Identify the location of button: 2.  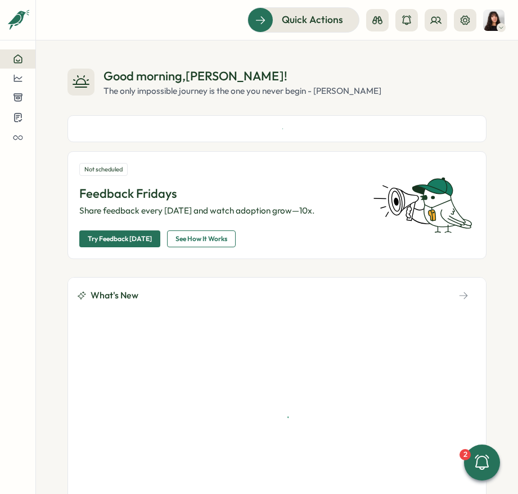
(482, 463).